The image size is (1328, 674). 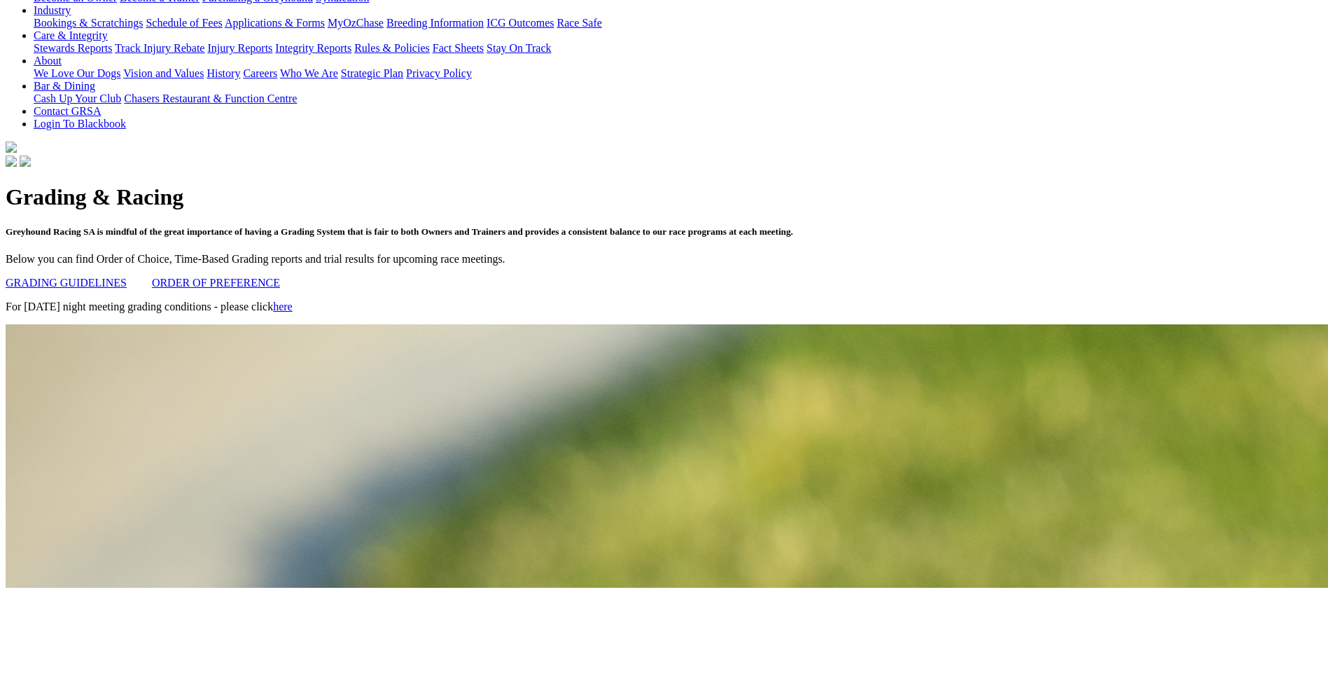 What do you see at coordinates (77, 98) in the screenshot?
I see `a: Cash Up Your Club` at bounding box center [77, 98].